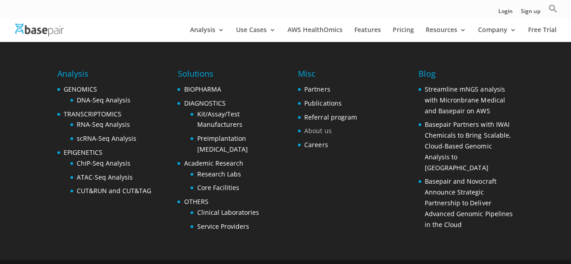 The image size is (571, 264). Describe the element at coordinates (256, 34) in the screenshot. I see `a: Use Cases` at that location.